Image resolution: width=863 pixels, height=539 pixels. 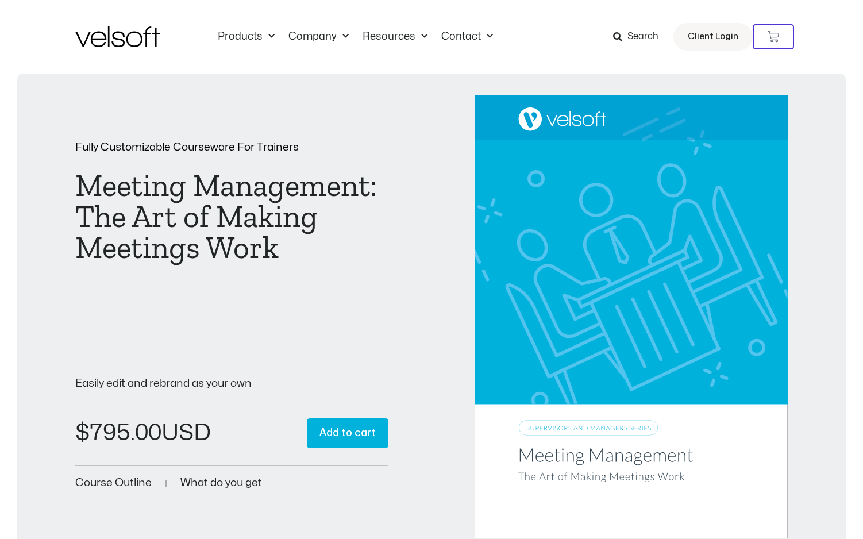 I want to click on p: Fully Customizable Courseware For Trainers, so click(x=232, y=147).